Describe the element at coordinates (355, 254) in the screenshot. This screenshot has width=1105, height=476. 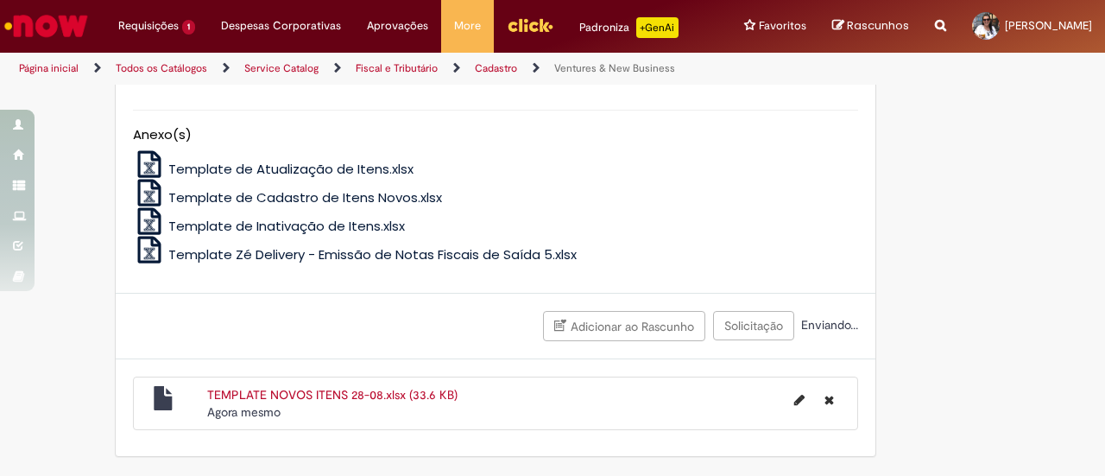
I see `a: Template Zé Delivery - Emissão de Notas Fiscais de Saída 5.xlsx` at that location.